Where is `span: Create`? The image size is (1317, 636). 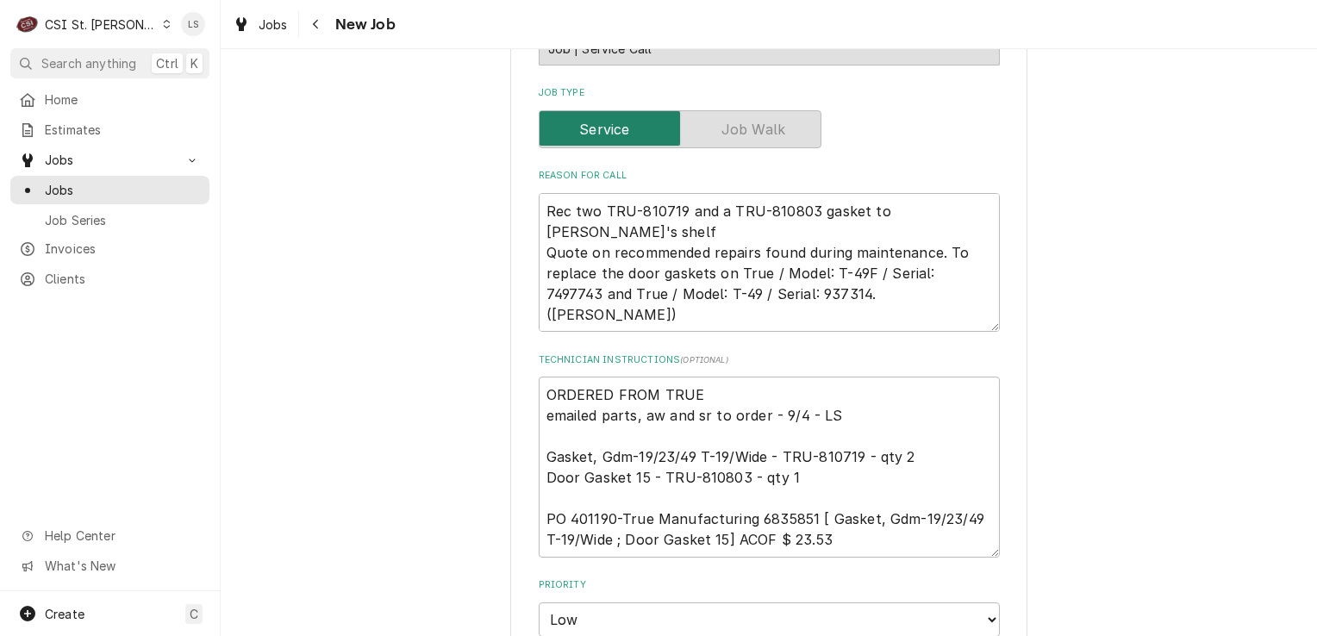 span: Create is located at coordinates (65, 614).